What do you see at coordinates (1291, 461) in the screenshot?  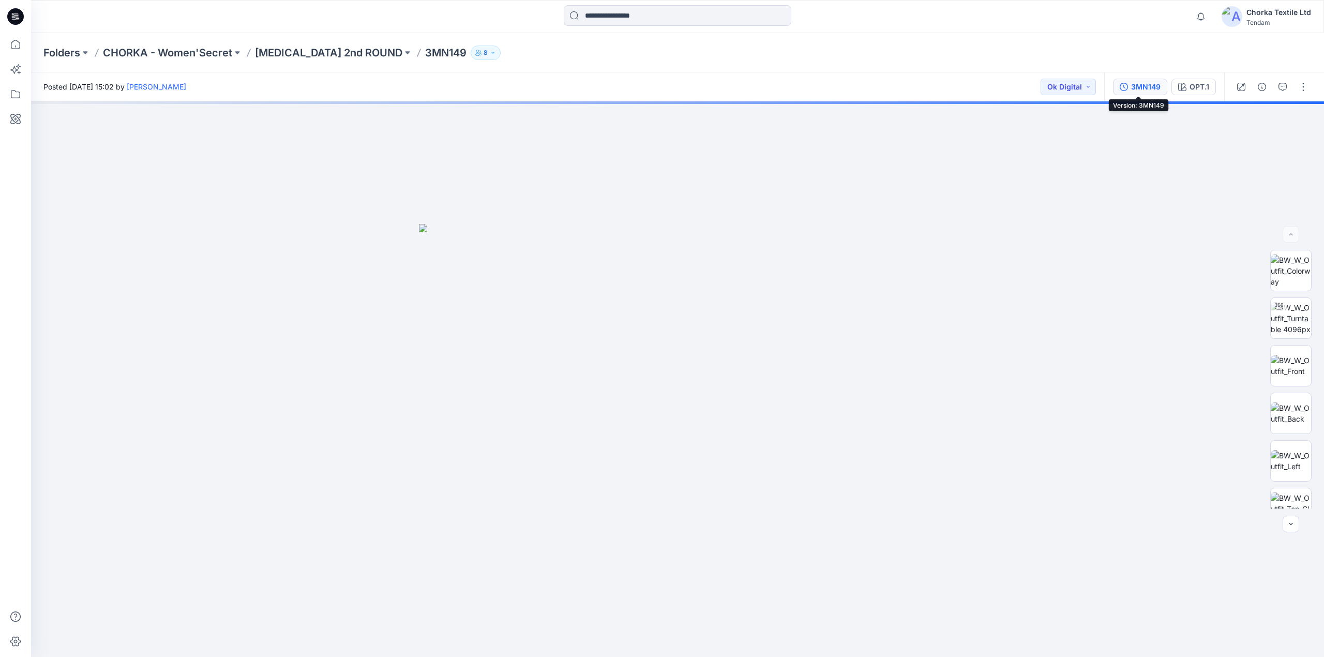 I see `img: BW_W_Outfit_Left` at bounding box center [1291, 461].